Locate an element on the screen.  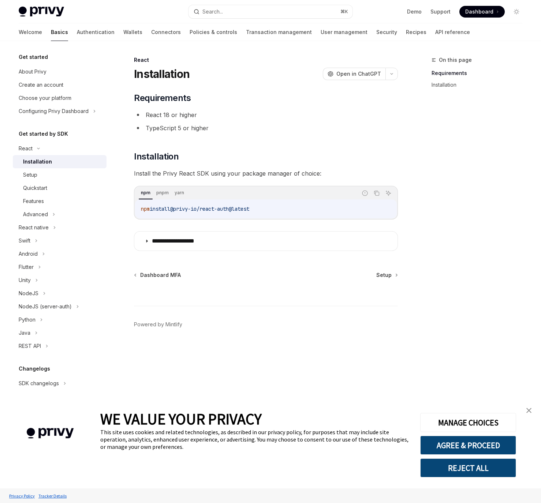
div: Search... is located at coordinates (213, 12).